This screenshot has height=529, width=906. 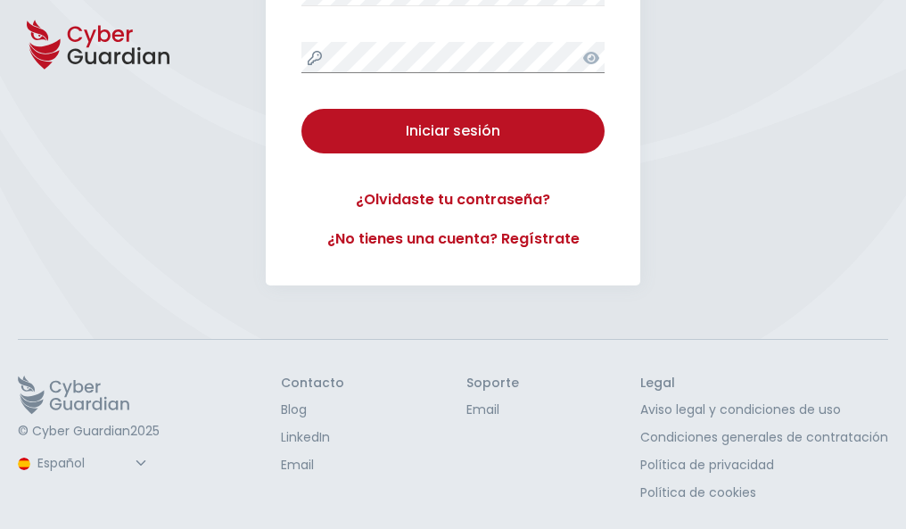 I want to click on a: Blog, so click(x=312, y=409).